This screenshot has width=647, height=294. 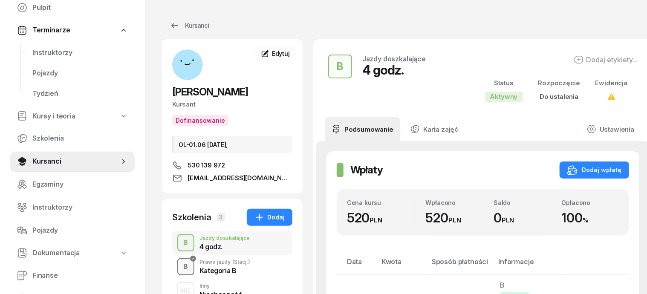 What do you see at coordinates (72, 276) in the screenshot?
I see `a: Finanse` at bounding box center [72, 276].